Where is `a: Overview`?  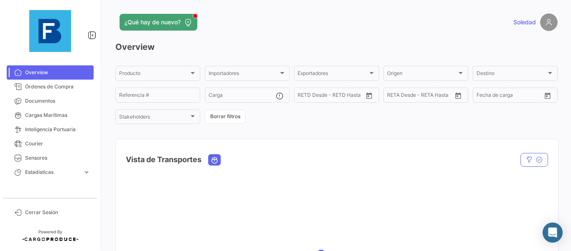 a: Overview is located at coordinates (50, 72).